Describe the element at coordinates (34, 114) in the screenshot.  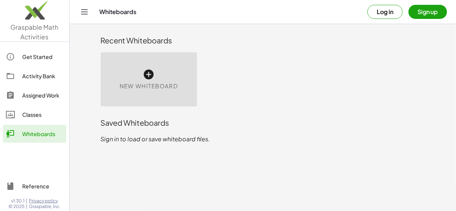
I see `a: Classes` at that location.